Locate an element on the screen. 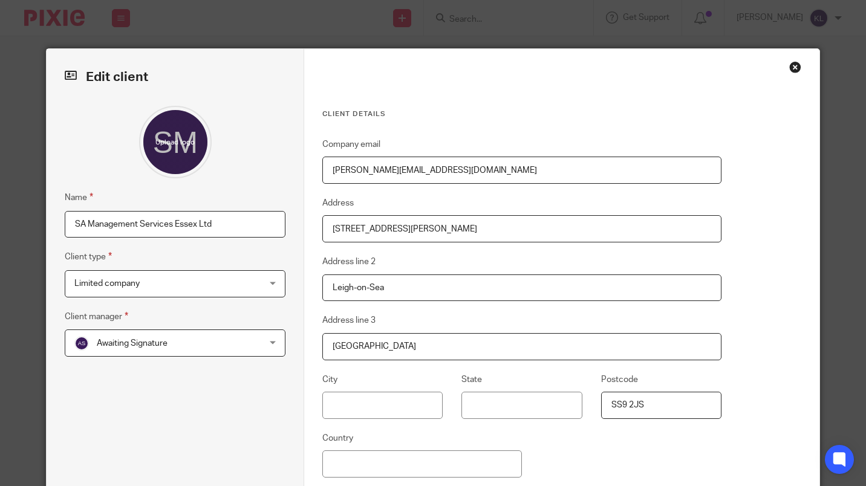 The image size is (866, 486). img: svg%3E is located at coordinates (82, 343).